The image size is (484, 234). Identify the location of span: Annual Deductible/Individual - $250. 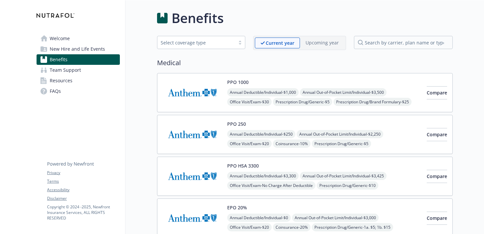
(261, 134).